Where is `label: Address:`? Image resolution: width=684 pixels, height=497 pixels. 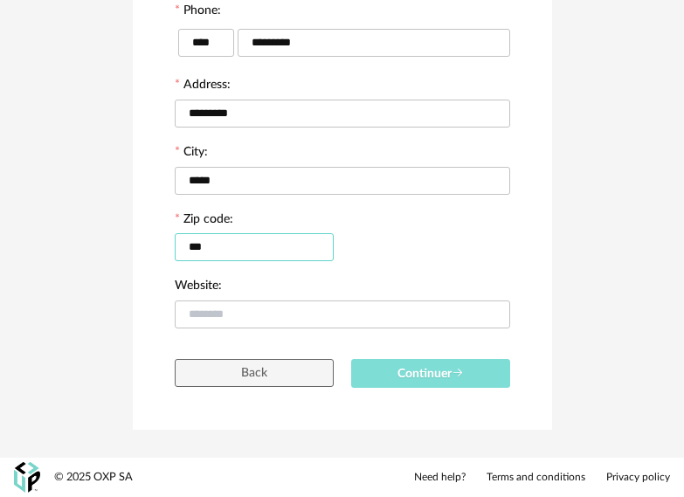
label: Address: is located at coordinates (203, 87).